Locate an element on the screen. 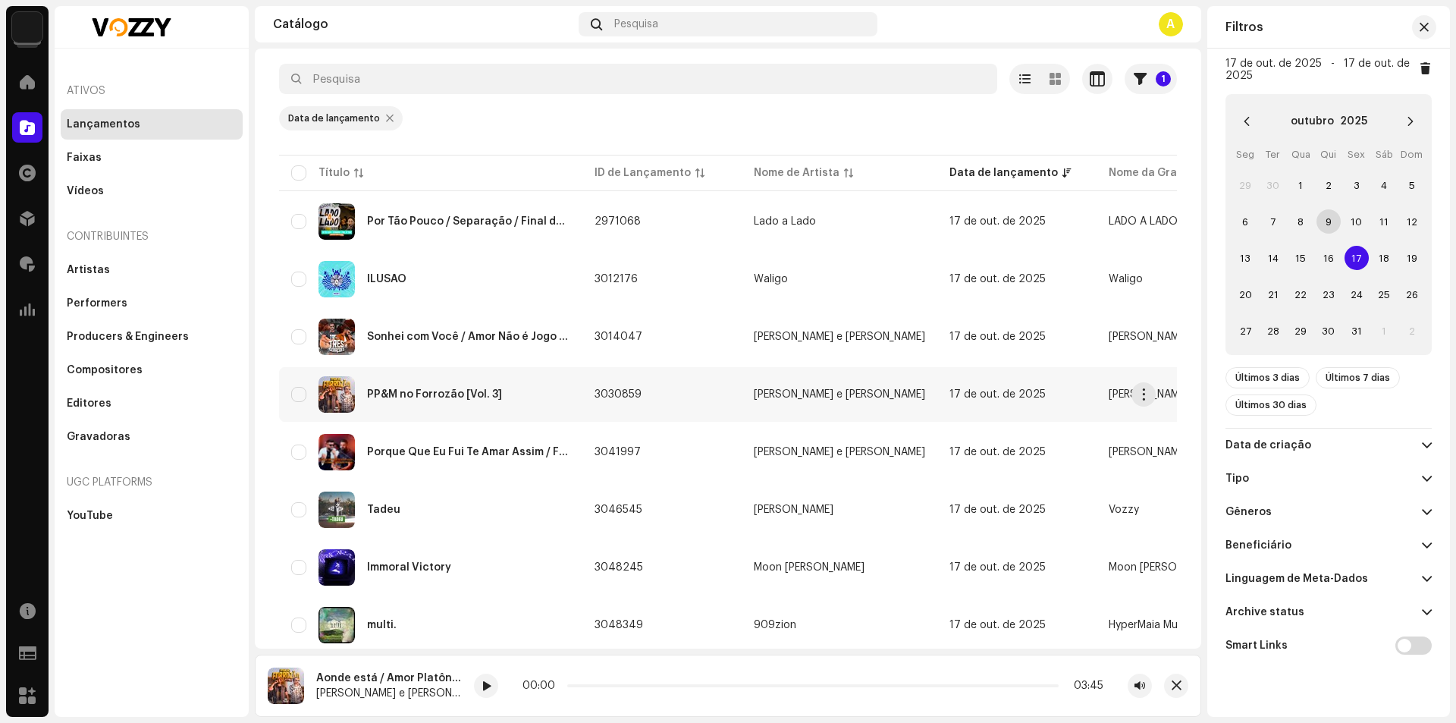 The image size is (1456, 723). re-a-nav-header: Ativos is located at coordinates (152, 91).